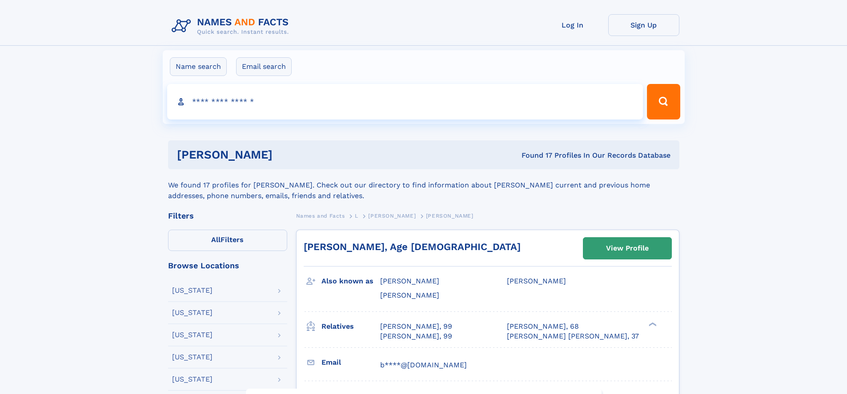 The height and width of the screenshot is (394, 847). I want to click on span: L, so click(357, 216).